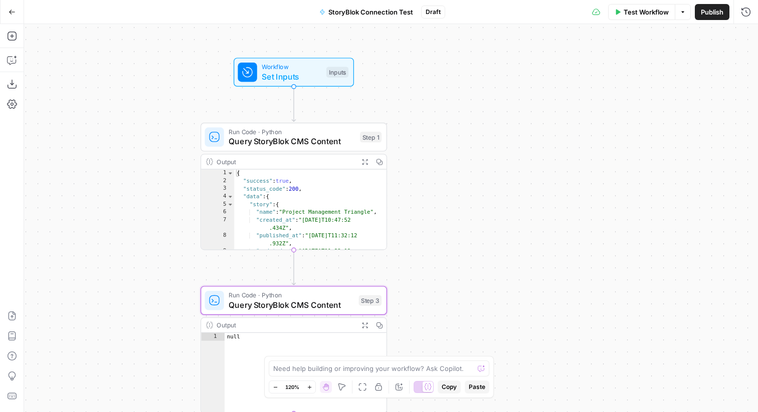 The image size is (758, 412). What do you see at coordinates (217, 205) in the screenshot?
I see `div: 5` at bounding box center [217, 205].